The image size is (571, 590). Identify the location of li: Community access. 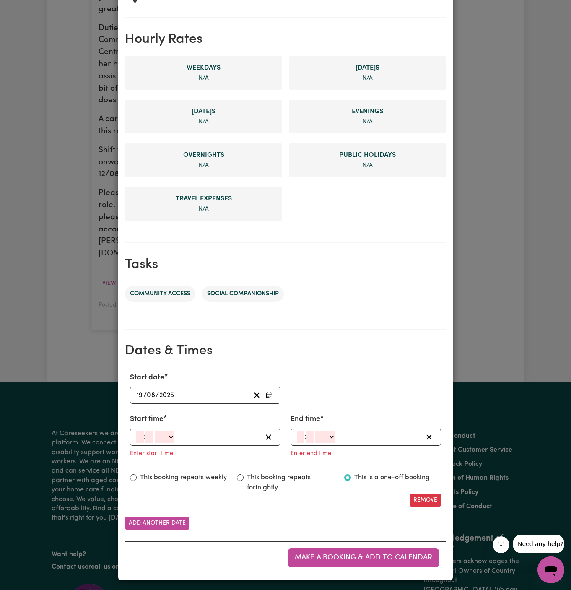
(160, 294).